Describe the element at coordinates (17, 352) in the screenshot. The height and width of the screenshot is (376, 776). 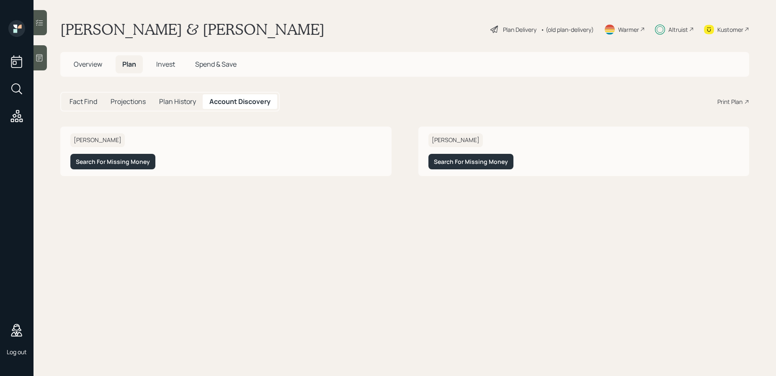
I see `div: Log out` at that location.